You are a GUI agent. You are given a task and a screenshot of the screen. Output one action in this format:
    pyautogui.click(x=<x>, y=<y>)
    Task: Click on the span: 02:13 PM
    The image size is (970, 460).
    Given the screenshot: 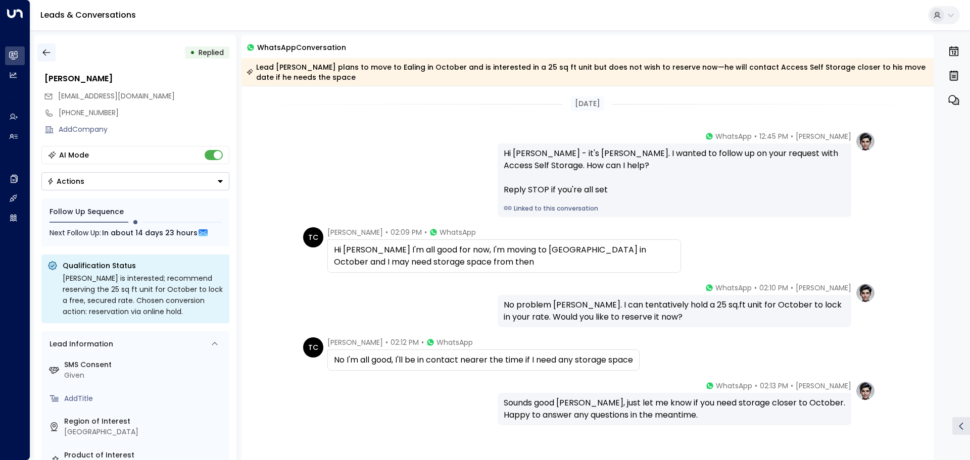 What is the action you would take?
    pyautogui.click(x=774, y=386)
    